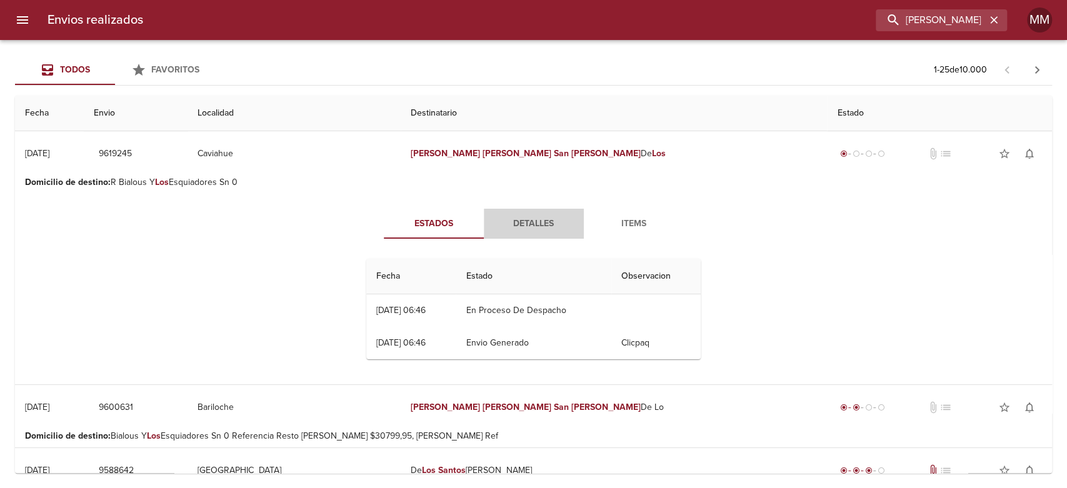 The height and width of the screenshot is (488, 1067). Describe the element at coordinates (862, 154) in the screenshot. I see `div: Generado` at that location.